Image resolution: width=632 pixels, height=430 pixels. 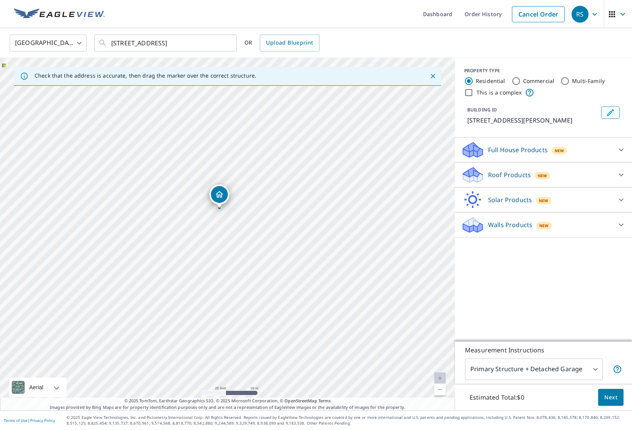 I want to click on a: Current Level 20, Zoom In Disabled, so click(x=440, y=378).